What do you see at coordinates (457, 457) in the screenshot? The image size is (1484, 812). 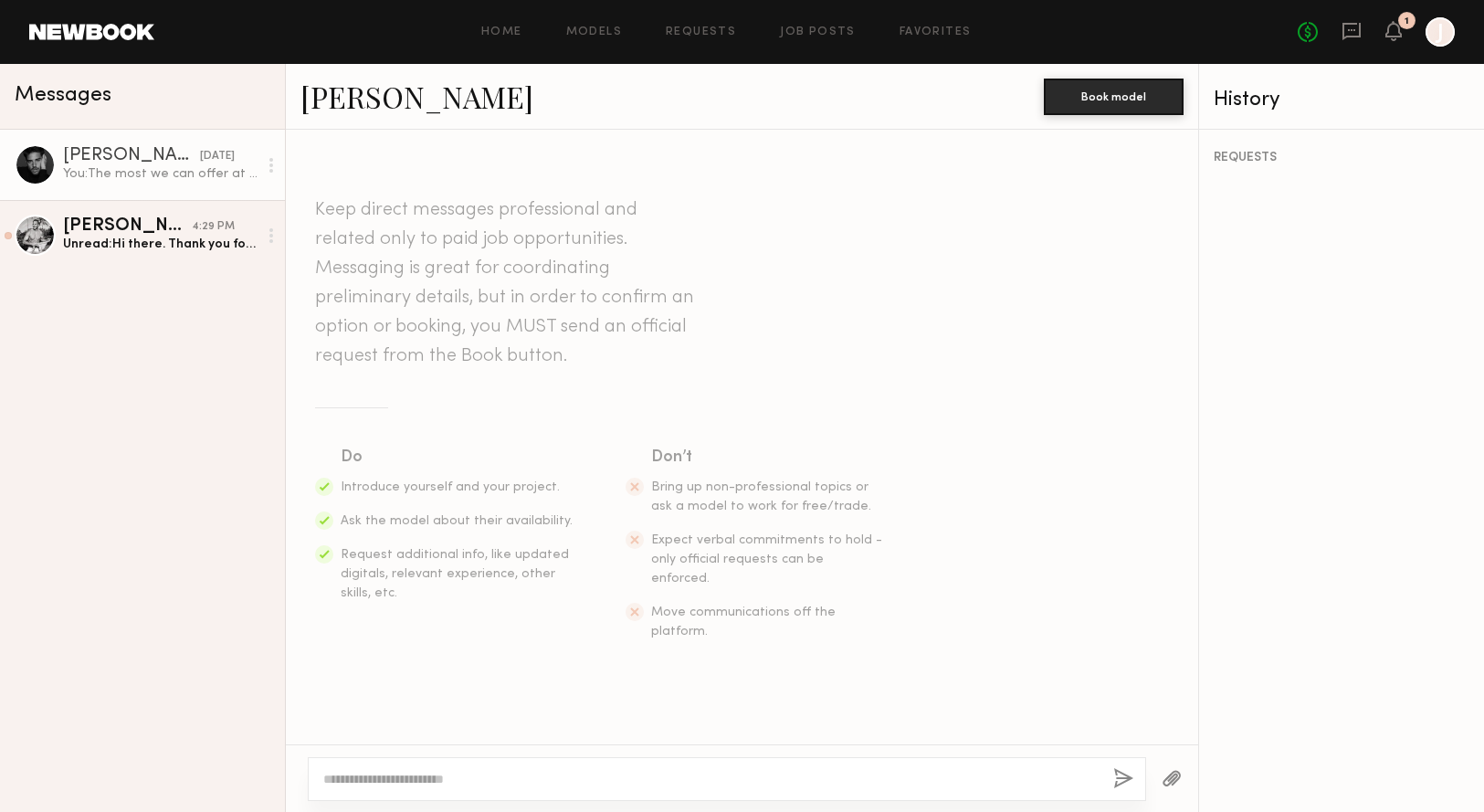 I see `div: Do` at bounding box center [457, 457].